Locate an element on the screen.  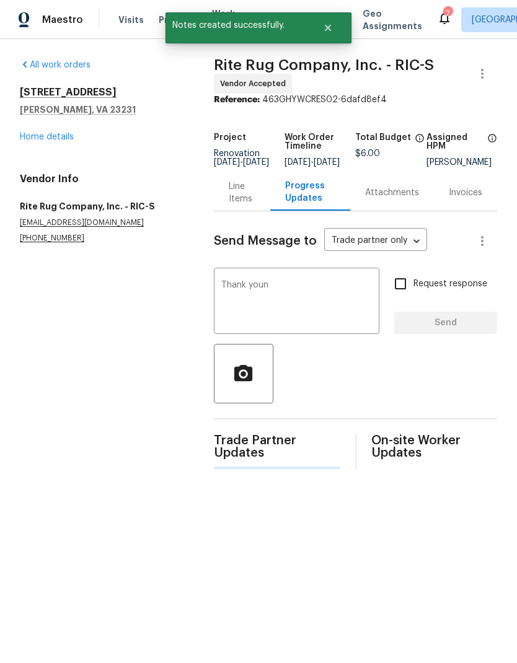
div: Attachments is located at coordinates (391, 193).